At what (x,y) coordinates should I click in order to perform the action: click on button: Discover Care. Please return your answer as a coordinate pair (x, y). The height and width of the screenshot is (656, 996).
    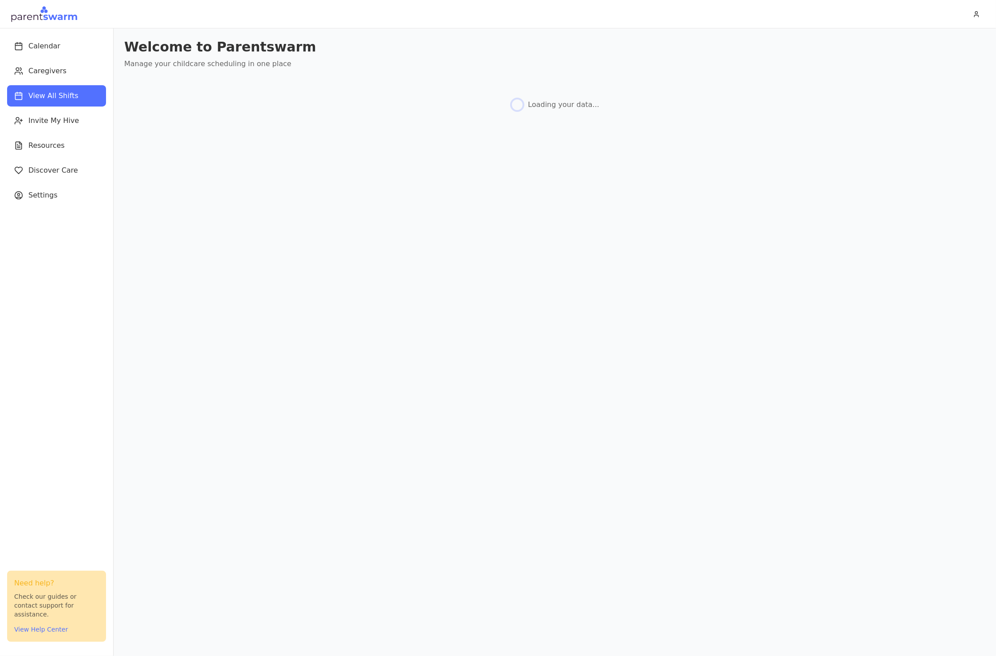
    Looking at the image, I should click on (56, 170).